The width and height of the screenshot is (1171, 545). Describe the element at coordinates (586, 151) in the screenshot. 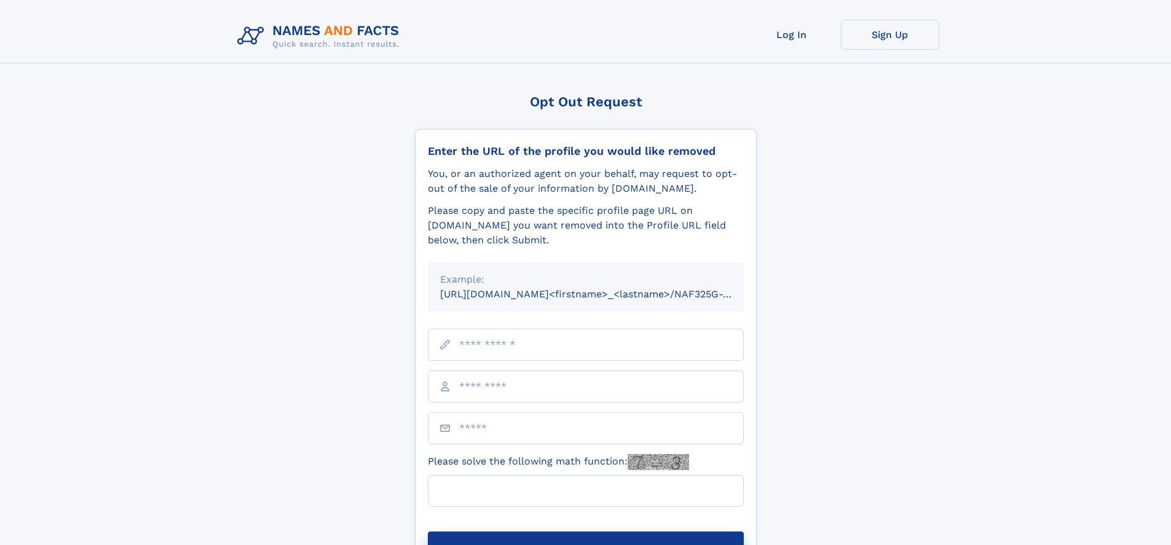

I see `div: Enter the URL of the profile you would like removed` at that location.